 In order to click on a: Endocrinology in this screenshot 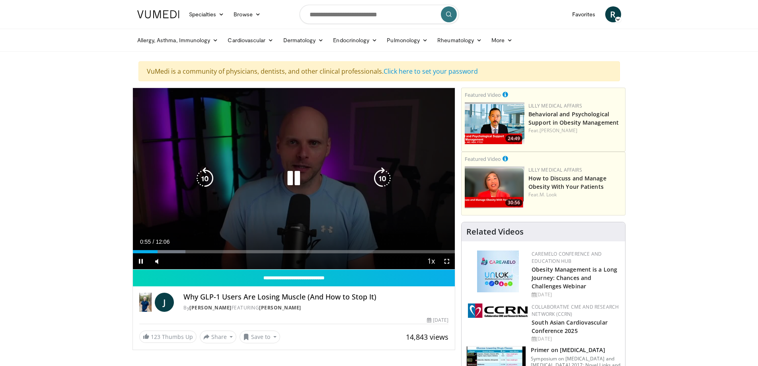, I will do `click(355, 40)`.